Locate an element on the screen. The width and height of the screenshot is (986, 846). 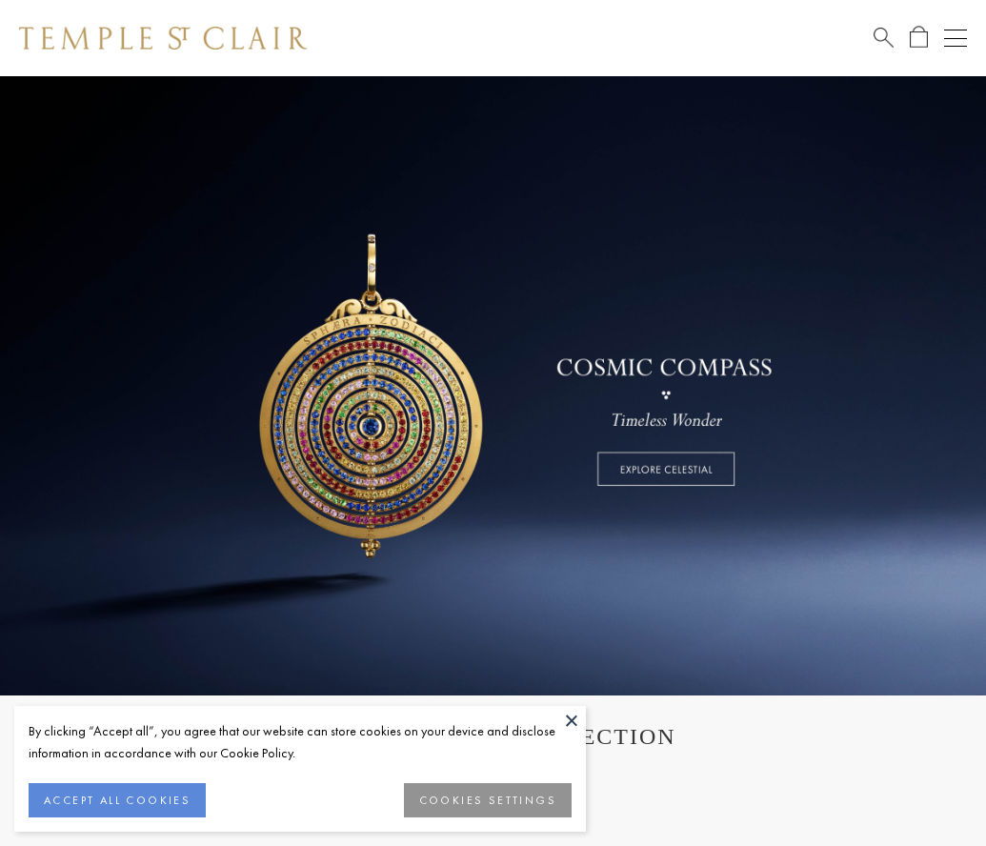
a: Search is located at coordinates (883, 37).